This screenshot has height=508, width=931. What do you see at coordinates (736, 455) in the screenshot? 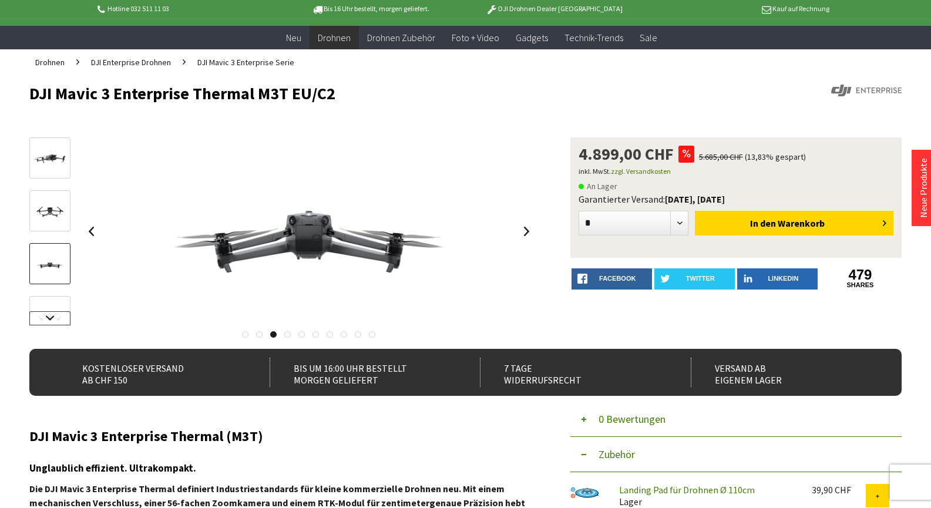
I see `button: Zubehör` at bounding box center [736, 455].